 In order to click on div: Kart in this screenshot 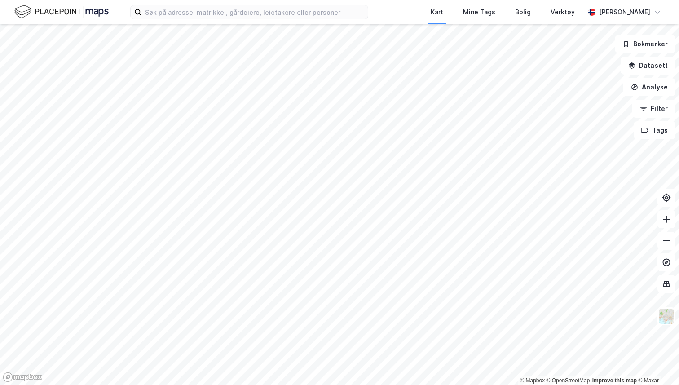, I will do `click(437, 12)`.